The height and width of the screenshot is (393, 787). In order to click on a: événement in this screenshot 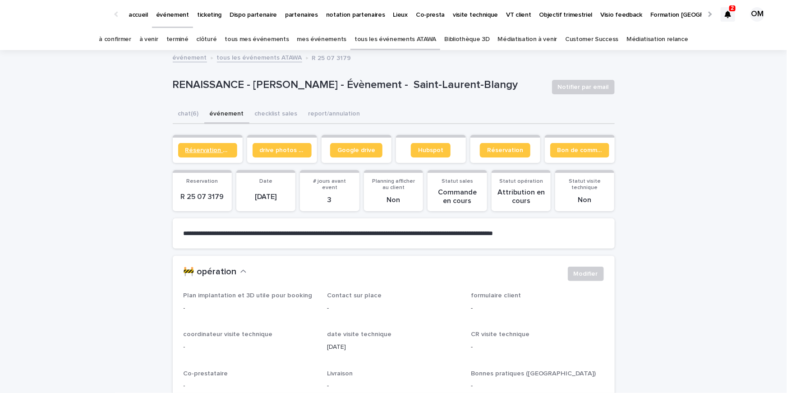, I will do `click(190, 57)`.